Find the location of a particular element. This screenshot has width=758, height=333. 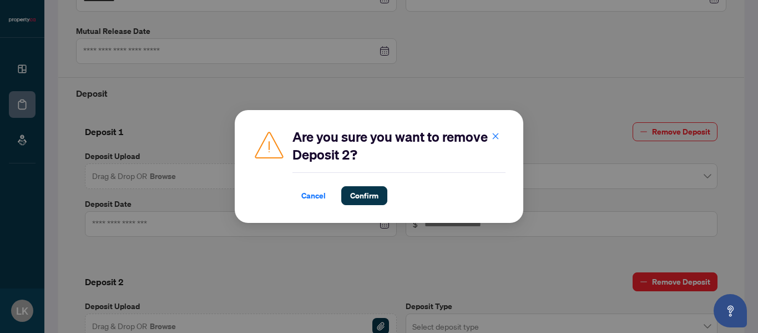

span: close is located at coordinates (496, 136).